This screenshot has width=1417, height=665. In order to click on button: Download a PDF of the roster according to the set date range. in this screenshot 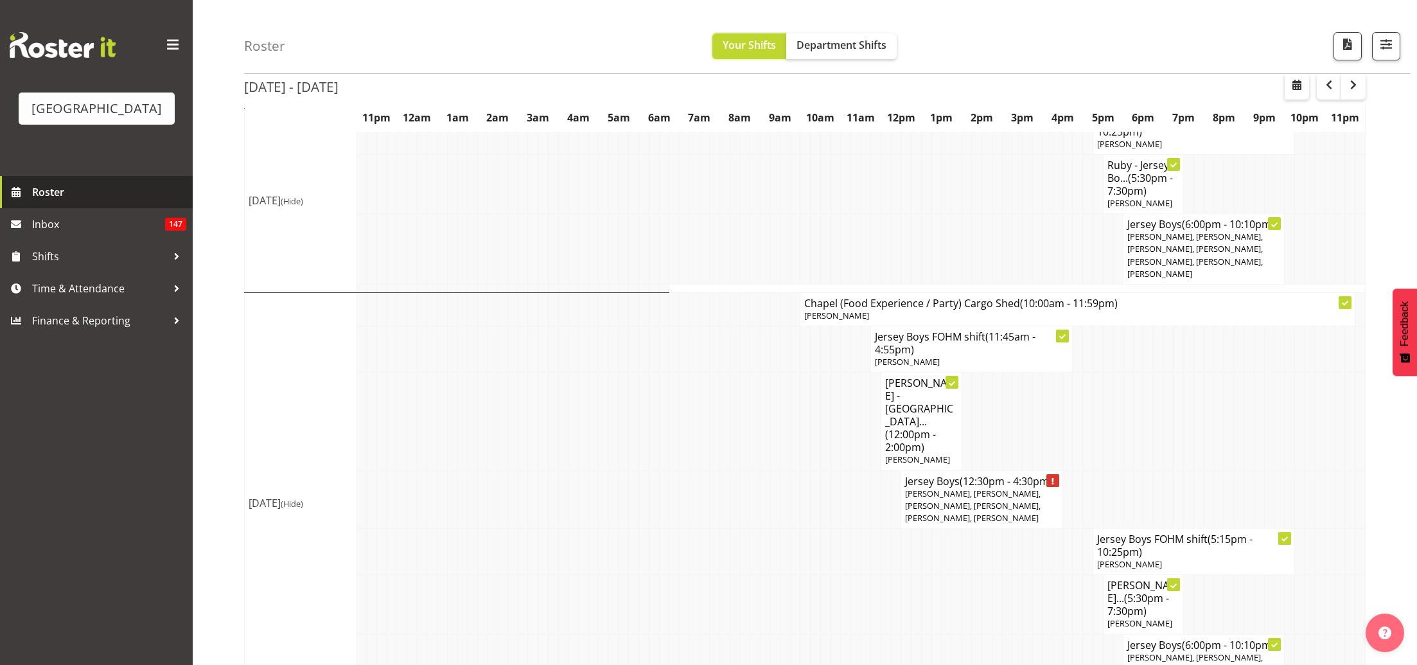, I will do `click(1348, 46)`.